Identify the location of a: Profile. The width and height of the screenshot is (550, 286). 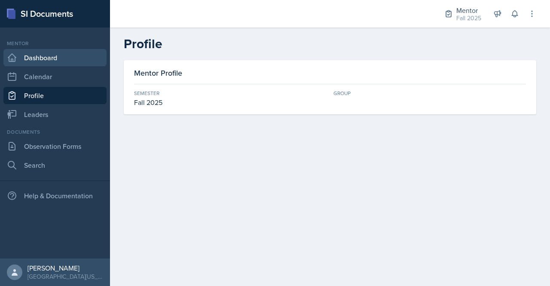
(55, 95).